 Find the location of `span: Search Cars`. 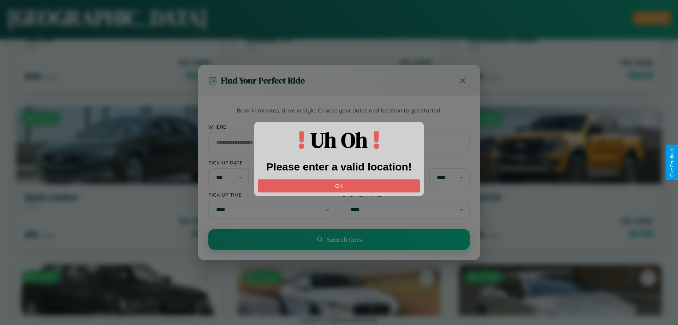

span: Search Cars is located at coordinates (344, 239).